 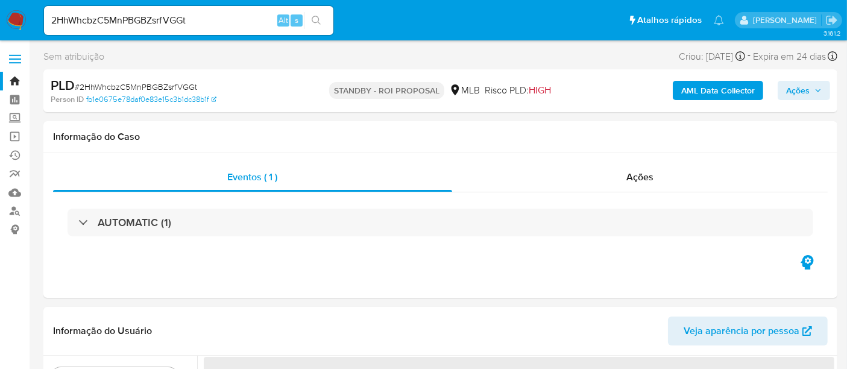 What do you see at coordinates (136, 87) in the screenshot?
I see `span: # 2HhWhcbzC5MnPBGBZsrfVGGt` at bounding box center [136, 87].